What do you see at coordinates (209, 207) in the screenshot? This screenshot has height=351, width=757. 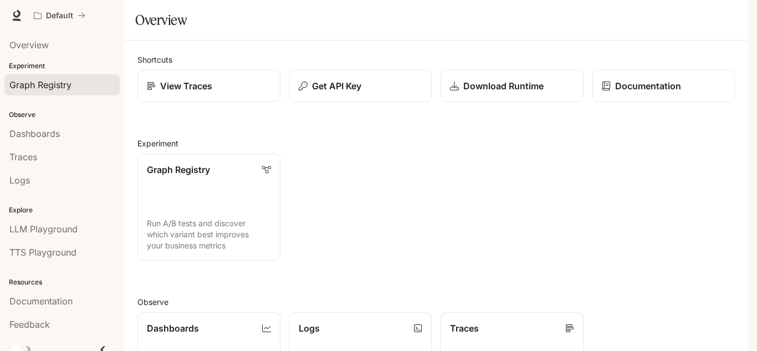 I see `a: Graph RegistryRun A/B tests and discover which variant best improves your business metrics` at bounding box center [209, 207].